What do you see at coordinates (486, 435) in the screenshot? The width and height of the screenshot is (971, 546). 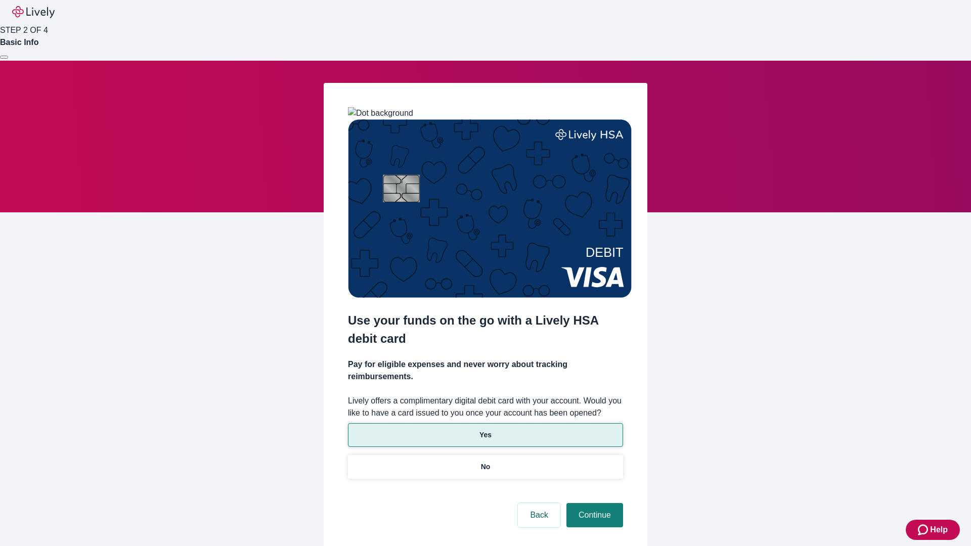 I see `button: Yes` at bounding box center [486, 435].